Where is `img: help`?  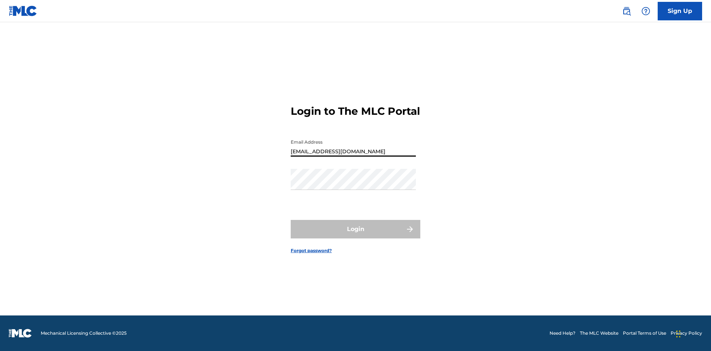 img: help is located at coordinates (646, 11).